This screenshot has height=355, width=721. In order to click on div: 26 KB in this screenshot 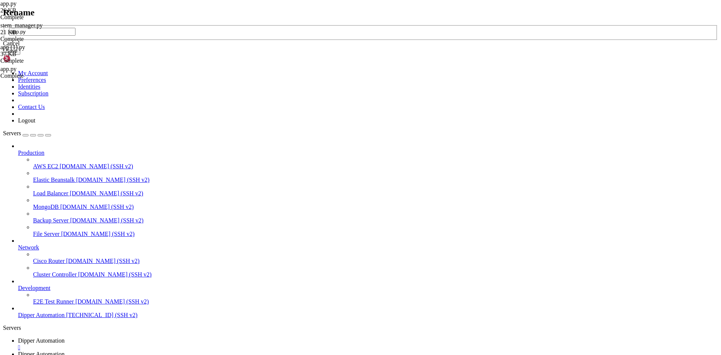, I will do `click(38, 11)`.